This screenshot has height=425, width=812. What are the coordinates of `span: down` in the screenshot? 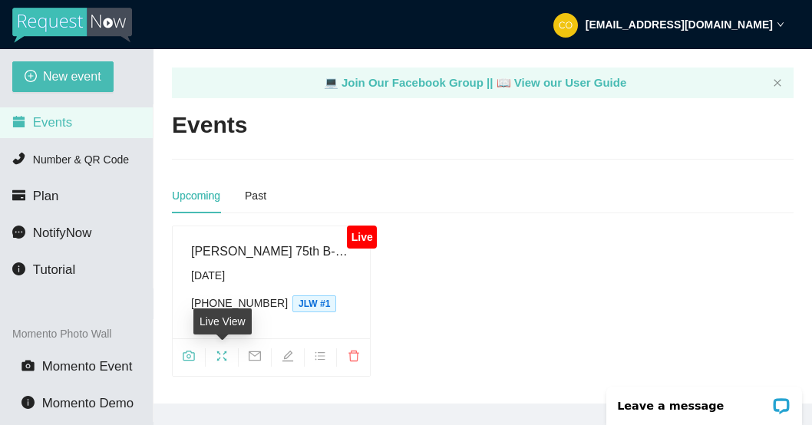 It's located at (780, 25).